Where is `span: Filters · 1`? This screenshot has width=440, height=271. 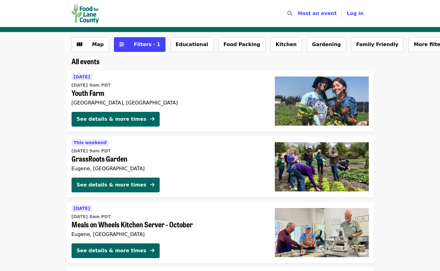 span: Filters · 1 is located at coordinates (147, 44).